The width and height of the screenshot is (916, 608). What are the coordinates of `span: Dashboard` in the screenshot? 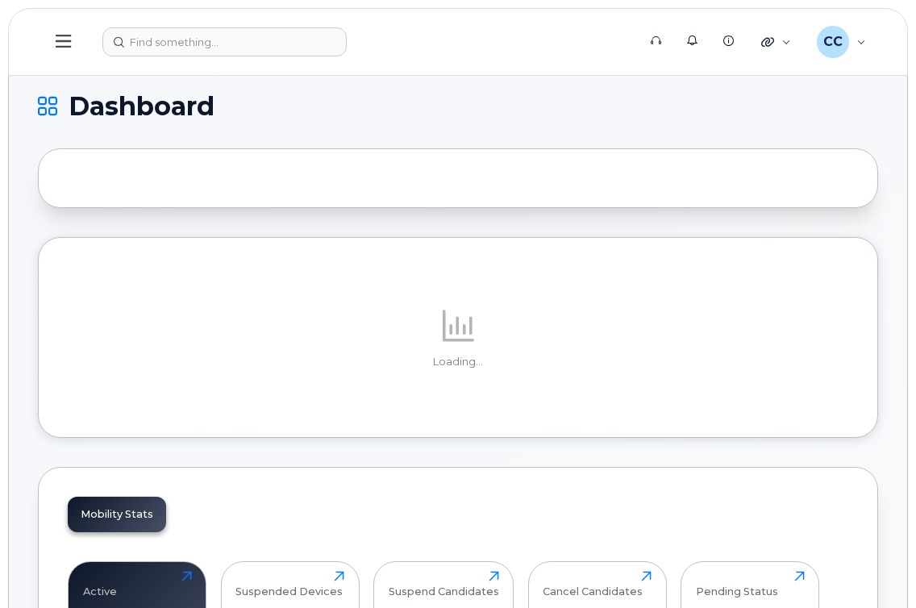 It's located at (141, 106).